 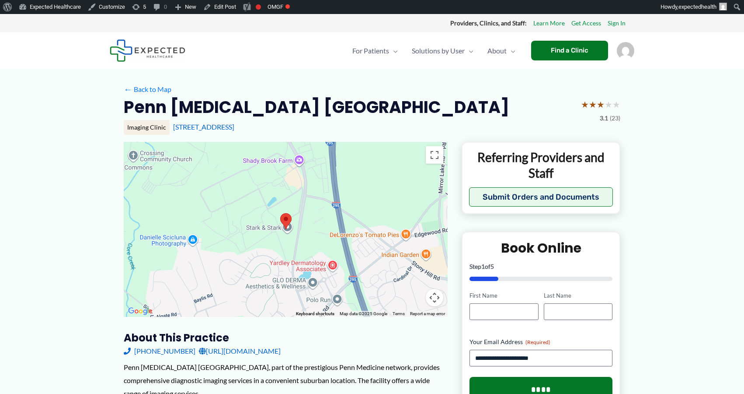 What do you see at coordinates (604, 118) in the screenshot?
I see `span: 3.1` at bounding box center [604, 118].